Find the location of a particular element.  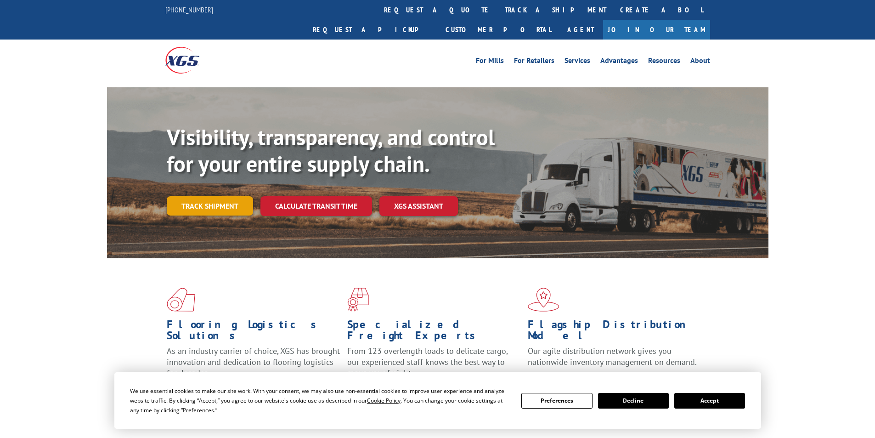

a: Agent is located at coordinates (581, 29).